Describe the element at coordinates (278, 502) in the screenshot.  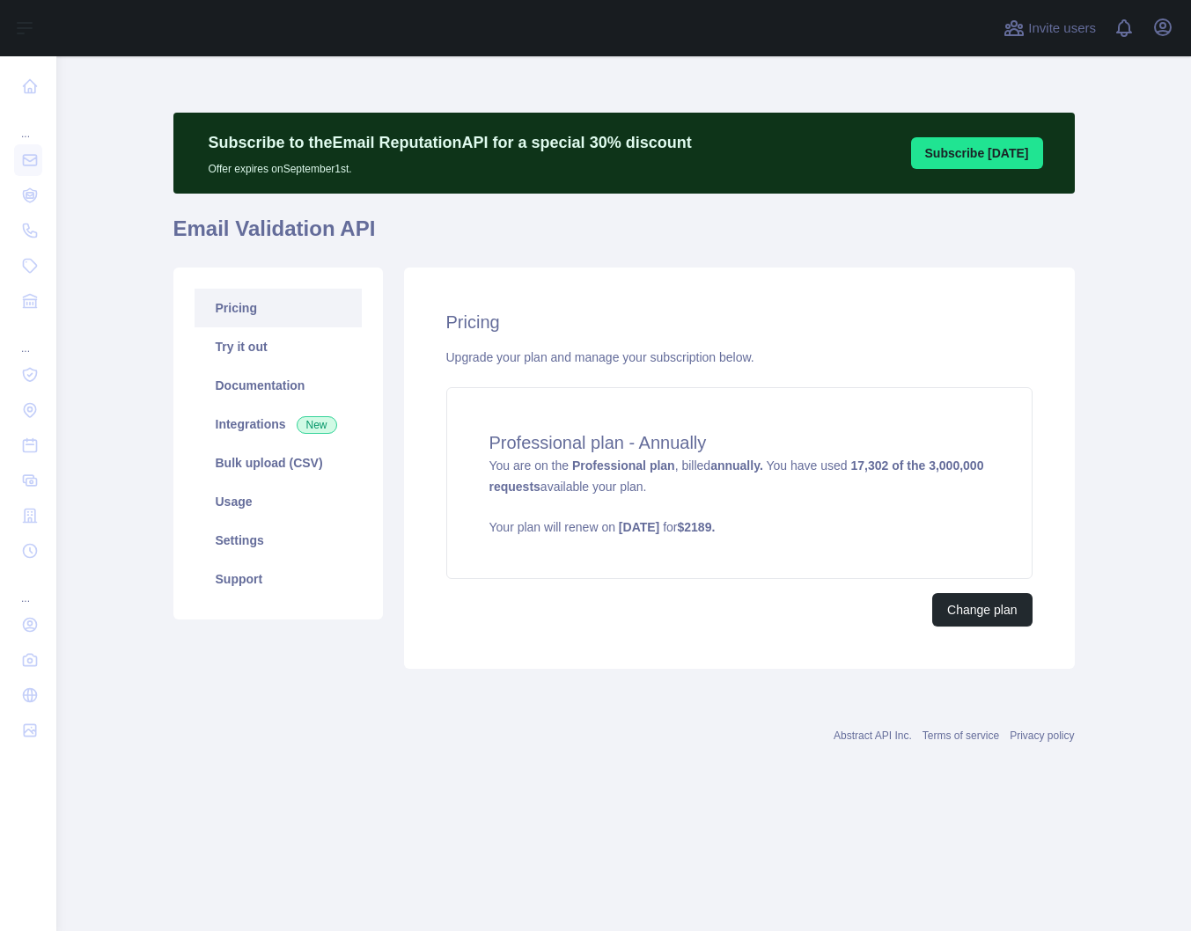
I see `a: Usage` at that location.